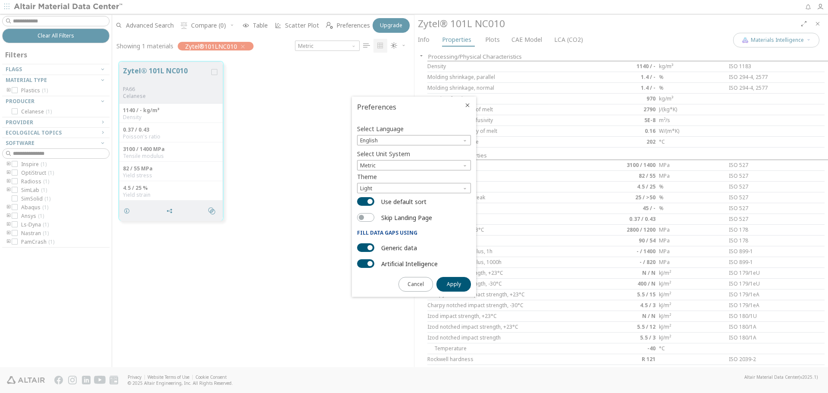 This screenshot has width=828, height=393. I want to click on button: Apply, so click(454, 284).